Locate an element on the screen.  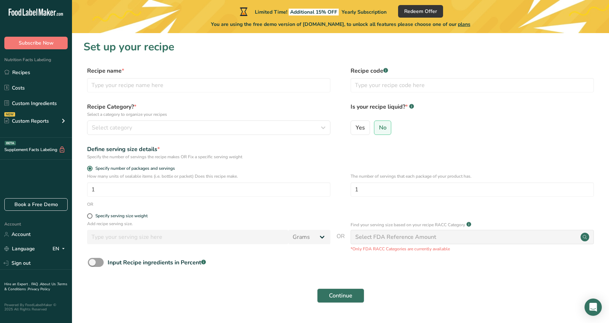
a: Hire an Expert . is located at coordinates (17, 284).